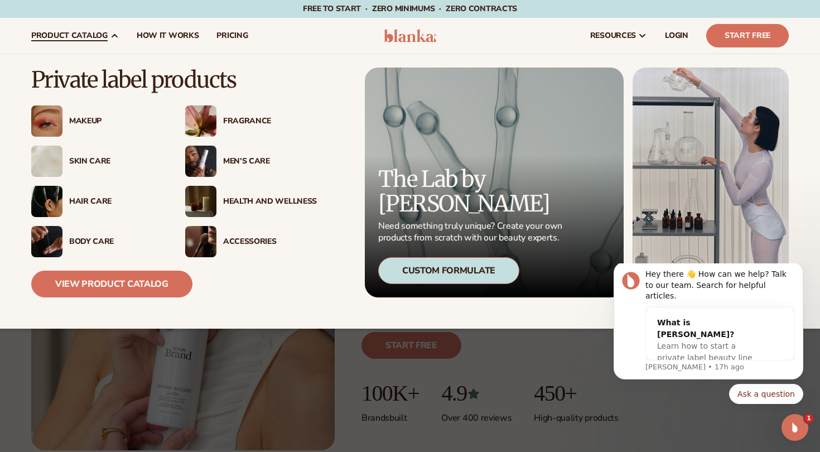  What do you see at coordinates (75, 36) in the screenshot?
I see `a: product catalog` at bounding box center [75, 36].